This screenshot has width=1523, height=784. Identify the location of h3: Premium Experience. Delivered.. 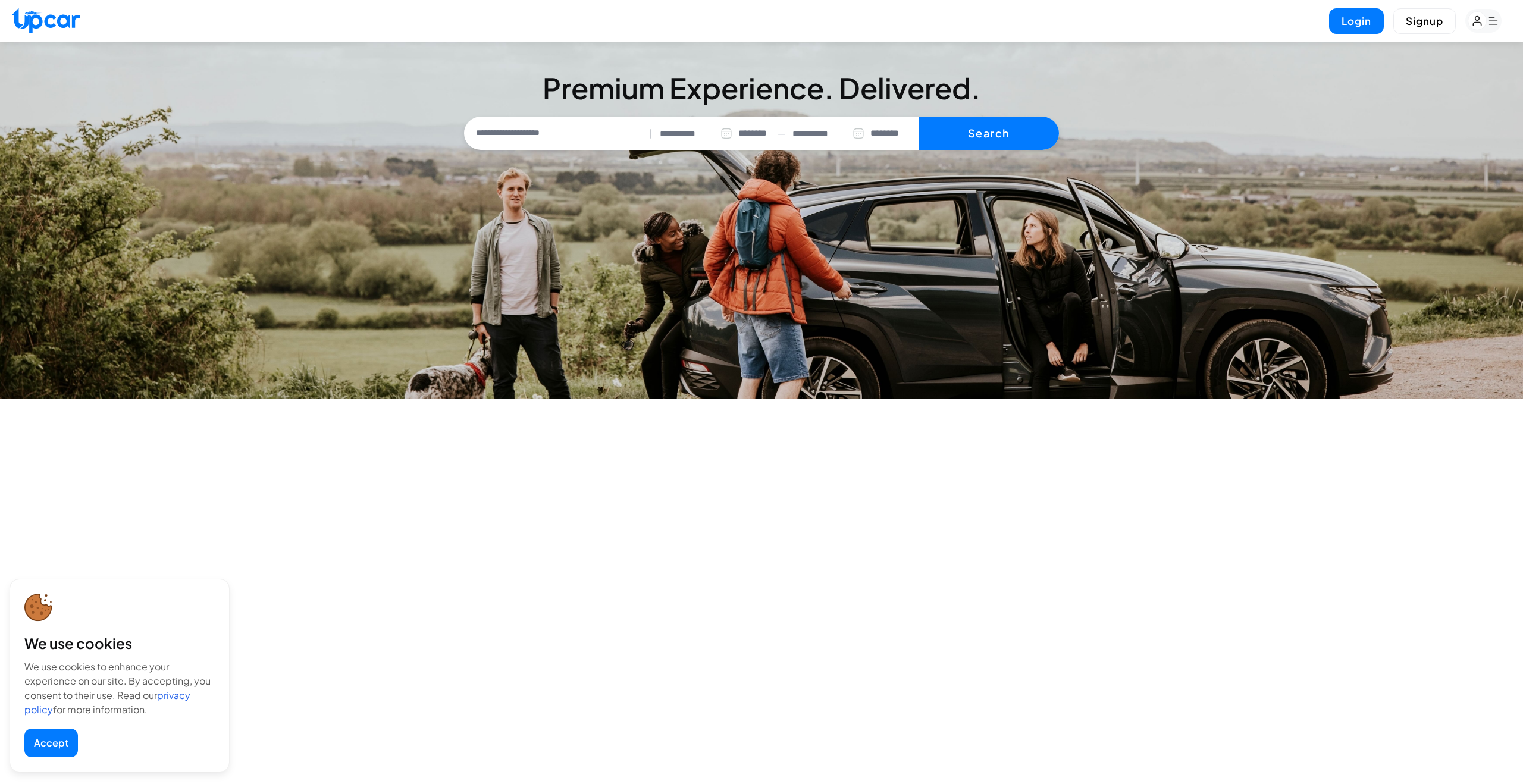
(762, 88).